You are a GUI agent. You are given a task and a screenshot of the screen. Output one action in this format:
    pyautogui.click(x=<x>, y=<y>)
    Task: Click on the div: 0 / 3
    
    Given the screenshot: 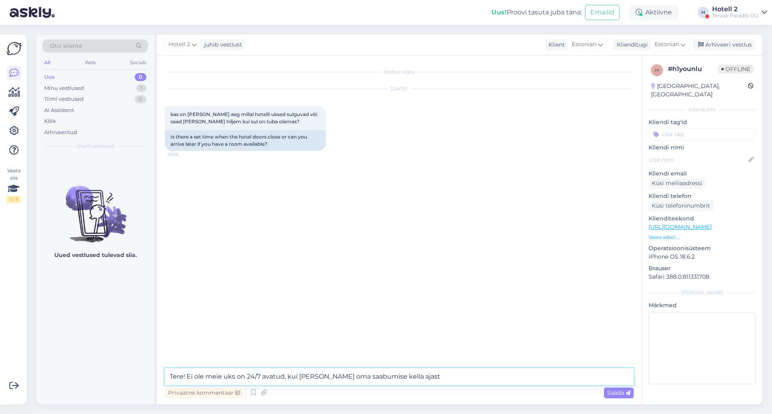 What is the action you would take?
    pyautogui.click(x=14, y=200)
    